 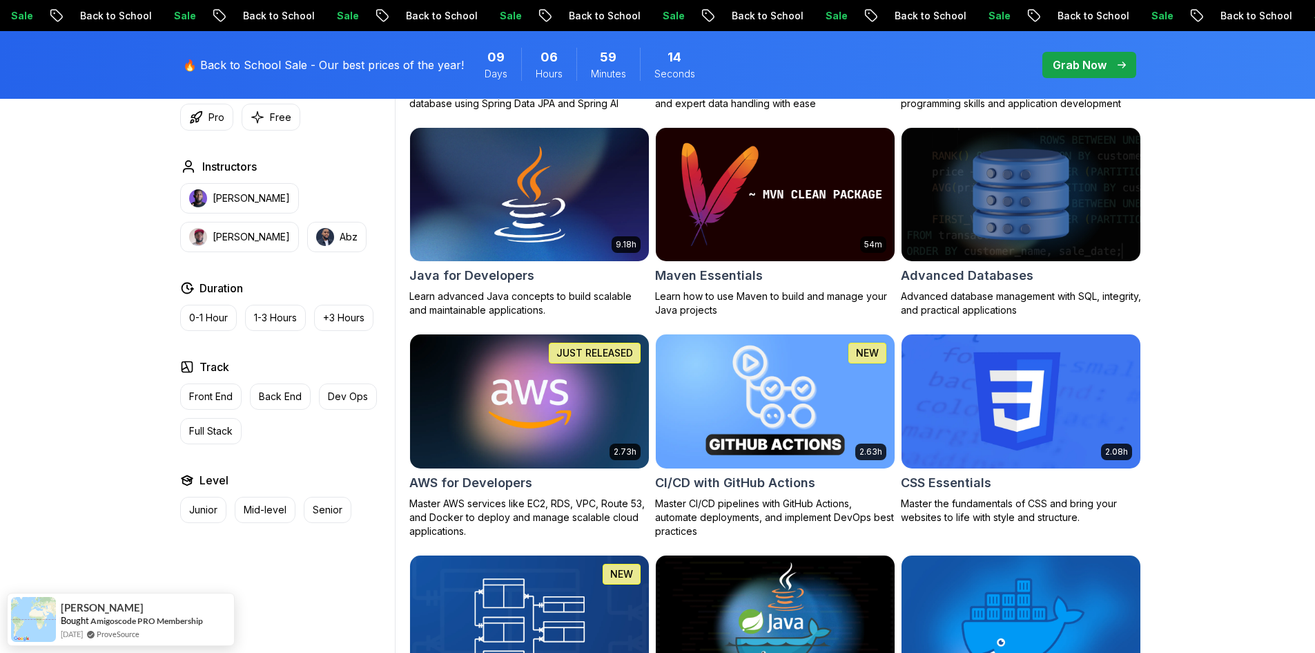 I want to click on span: 6 Hours, so click(x=549, y=57).